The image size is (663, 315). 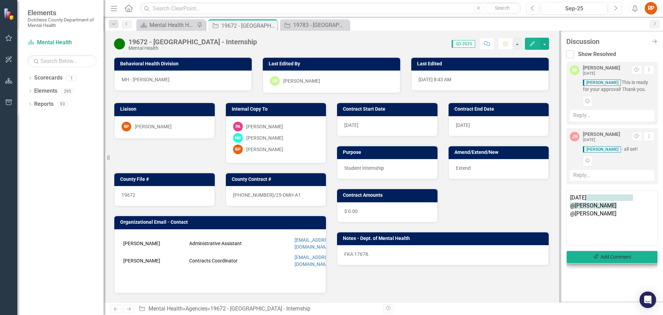 I want to click on span: This is ready for your approval! Thank you., so click(x=618, y=86).